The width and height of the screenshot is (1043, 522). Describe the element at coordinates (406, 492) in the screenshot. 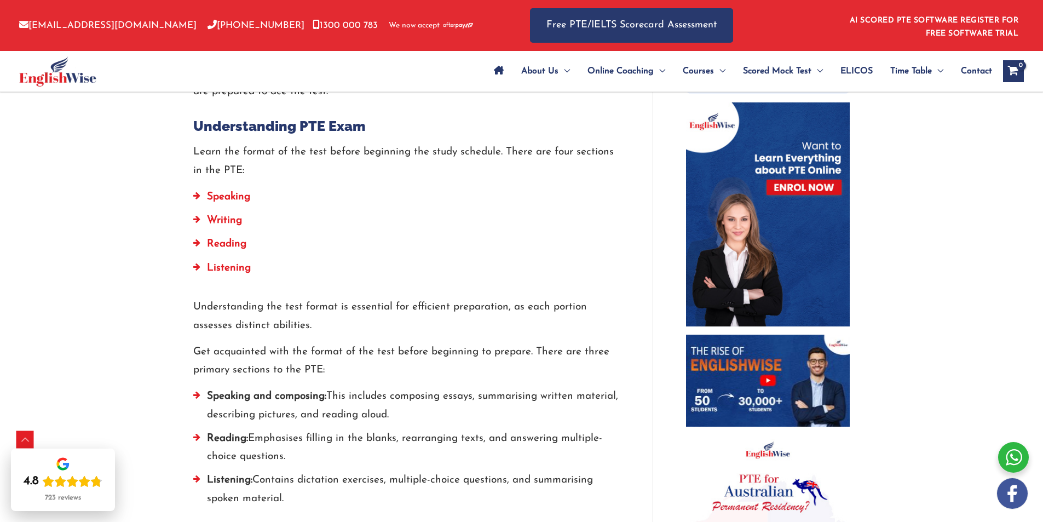

I see `li: Contains dictation exercises, multiple-choice questions, and summarising spoken material.` at that location.